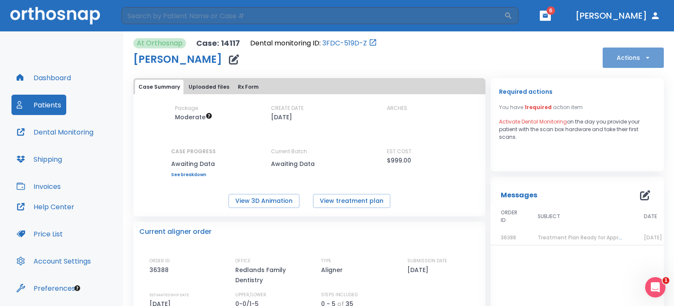 The width and height of the screenshot is (674, 306). Describe the element at coordinates (55, 132) in the screenshot. I see `a: Dental Monitoring` at that location.